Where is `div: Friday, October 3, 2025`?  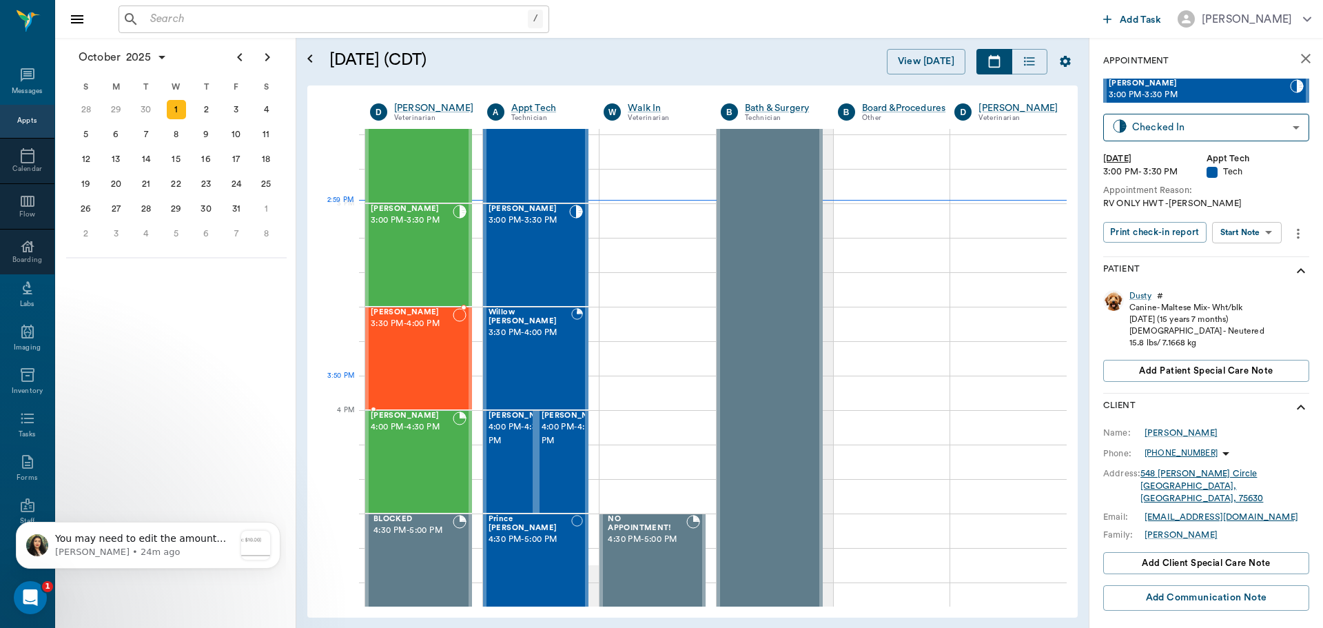
div: Friday, October 3, 2025 is located at coordinates (236, 110).